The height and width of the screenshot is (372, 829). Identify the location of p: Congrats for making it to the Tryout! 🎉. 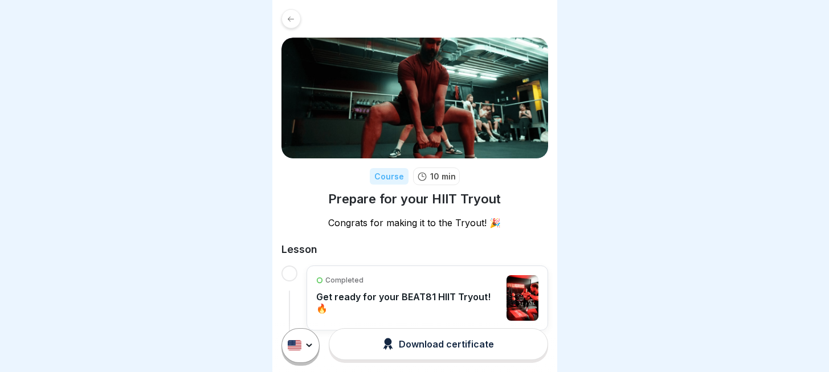
(415, 223).